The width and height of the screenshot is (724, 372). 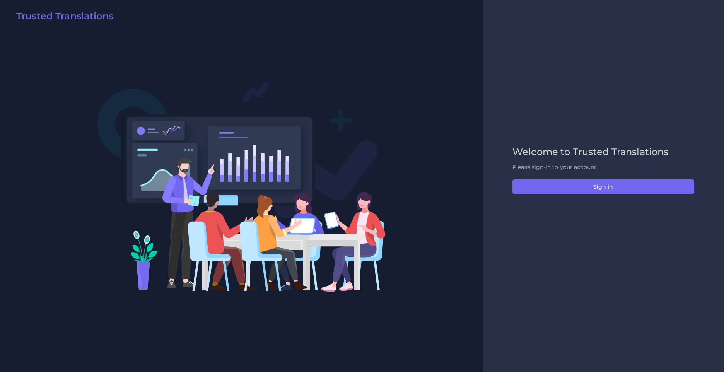 I want to click on img: Login V2, so click(x=241, y=186).